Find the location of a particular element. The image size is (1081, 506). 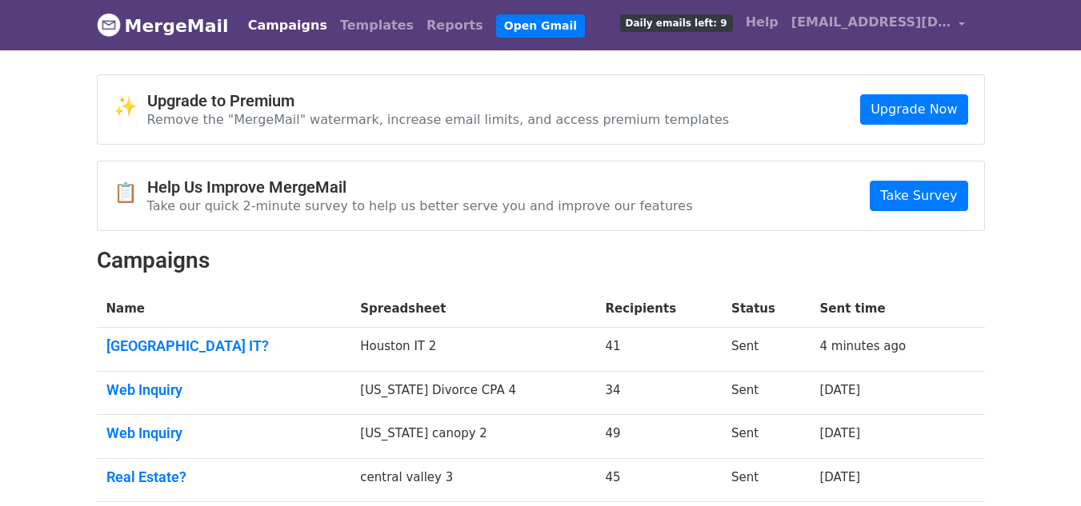

img: MergeMail logo is located at coordinates (109, 25).